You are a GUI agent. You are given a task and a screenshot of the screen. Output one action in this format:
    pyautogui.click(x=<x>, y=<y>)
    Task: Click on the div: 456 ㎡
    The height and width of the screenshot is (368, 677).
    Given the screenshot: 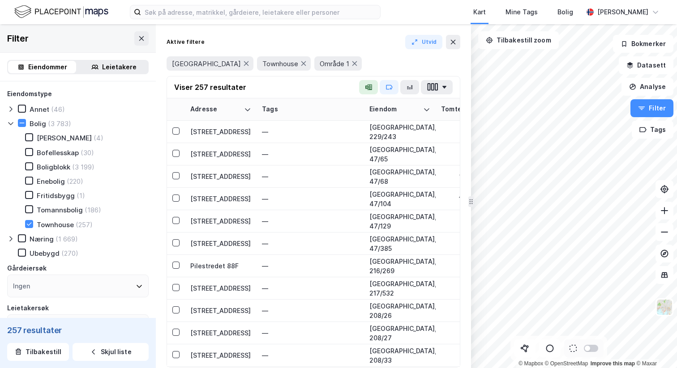 What is the action you would take?
    pyautogui.click(x=465, y=333)
    